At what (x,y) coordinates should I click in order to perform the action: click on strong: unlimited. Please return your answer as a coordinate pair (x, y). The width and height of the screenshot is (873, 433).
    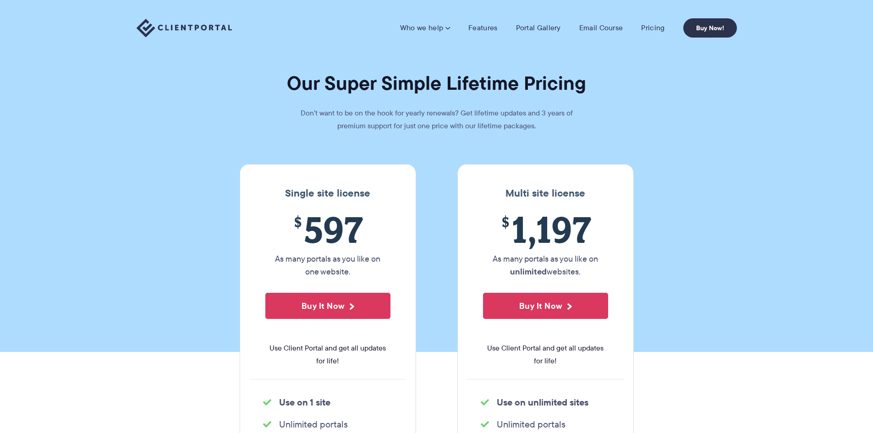
    Looking at the image, I should click on (528, 271).